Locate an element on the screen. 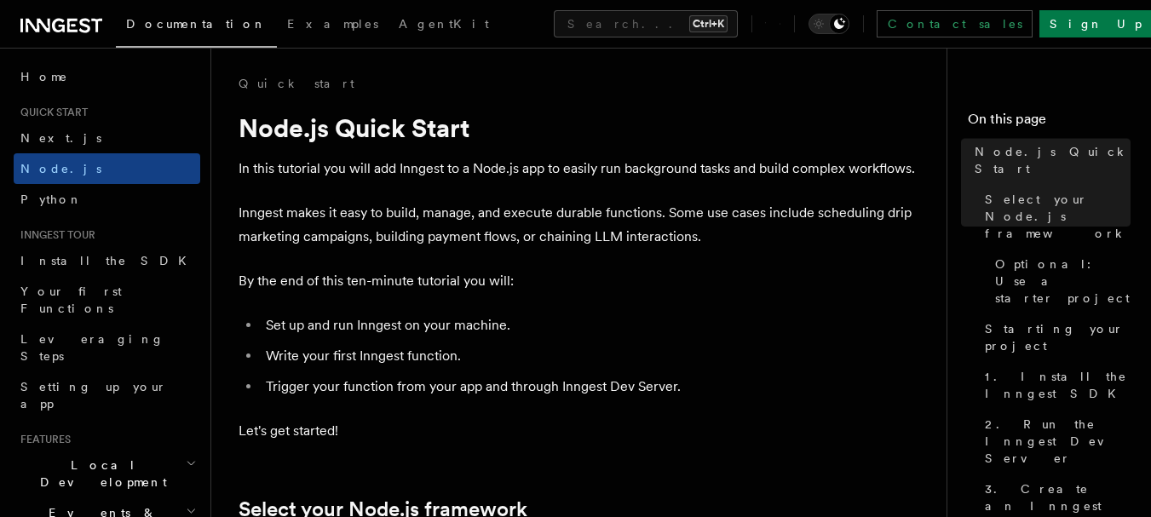 The image size is (1151, 517). span: Local Development is located at coordinates (100, 474).